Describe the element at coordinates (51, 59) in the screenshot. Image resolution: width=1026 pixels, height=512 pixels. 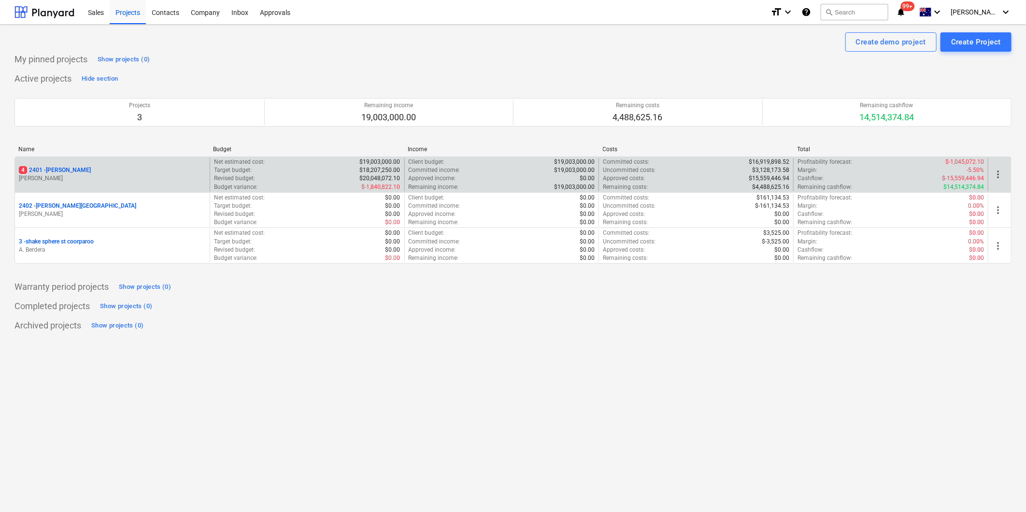
I see `p: My pinned projects` at that location.